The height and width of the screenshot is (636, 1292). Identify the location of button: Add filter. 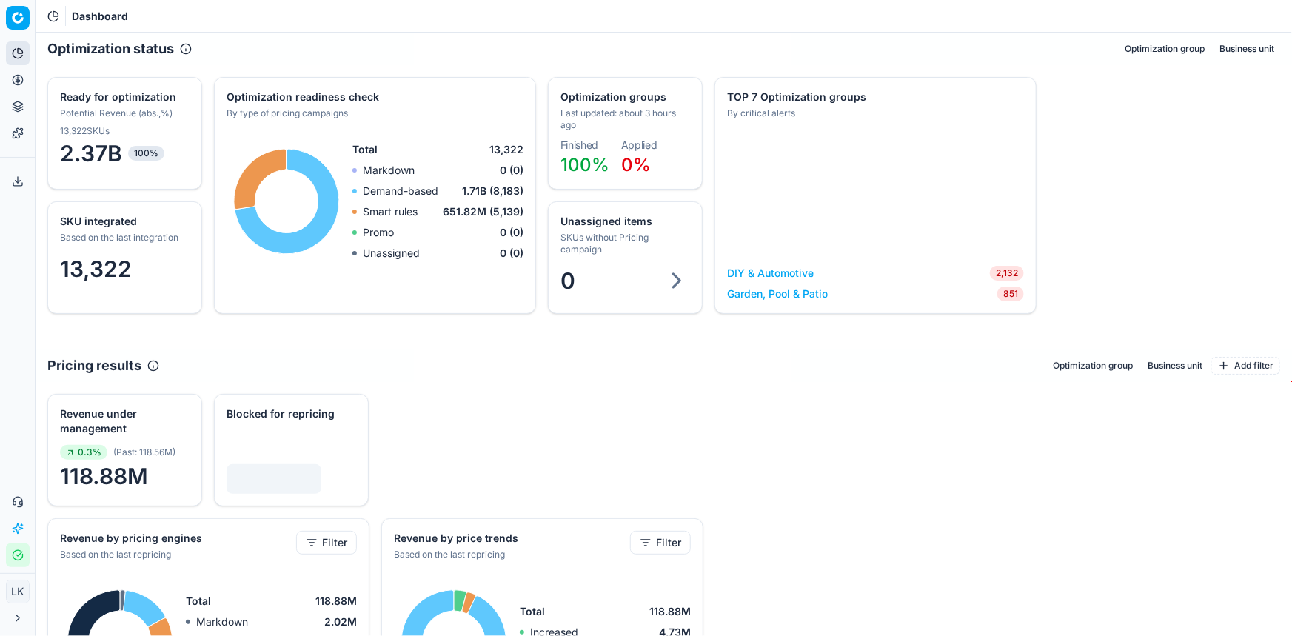
(1245, 366).